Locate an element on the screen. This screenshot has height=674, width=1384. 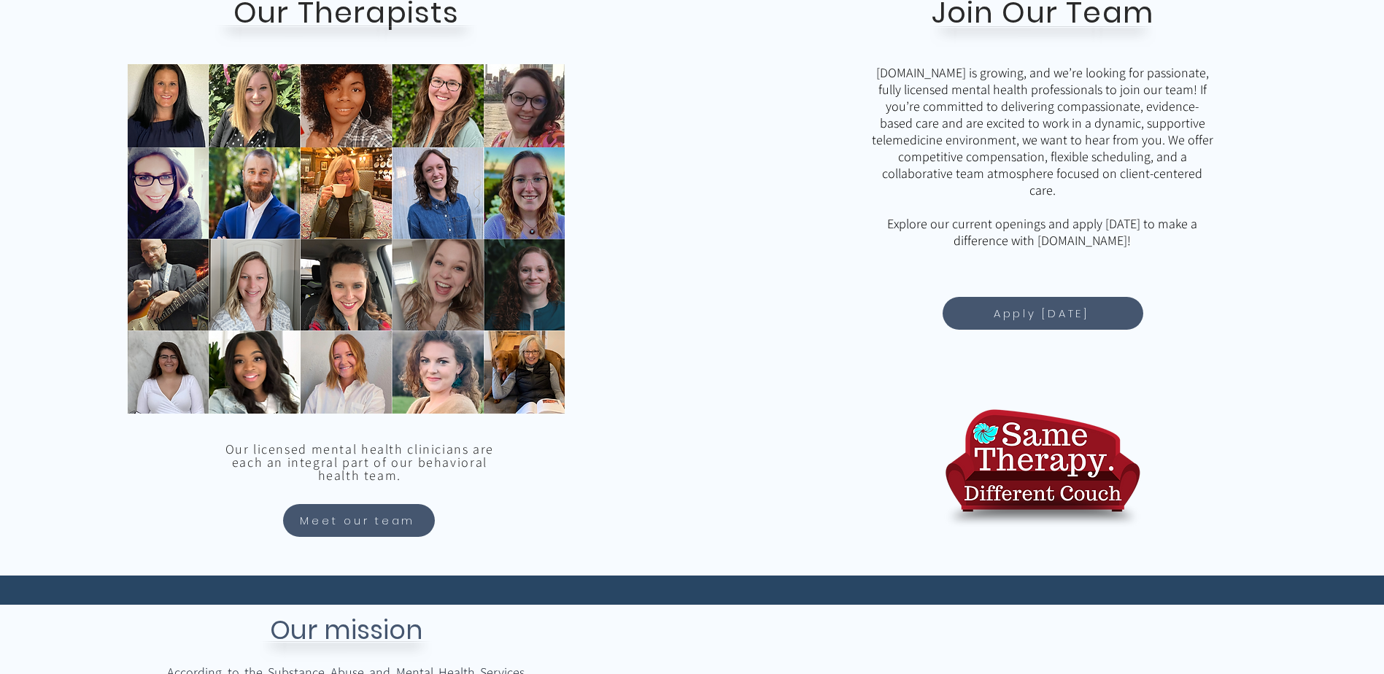
h3: Our mission is located at coordinates (346, 630).